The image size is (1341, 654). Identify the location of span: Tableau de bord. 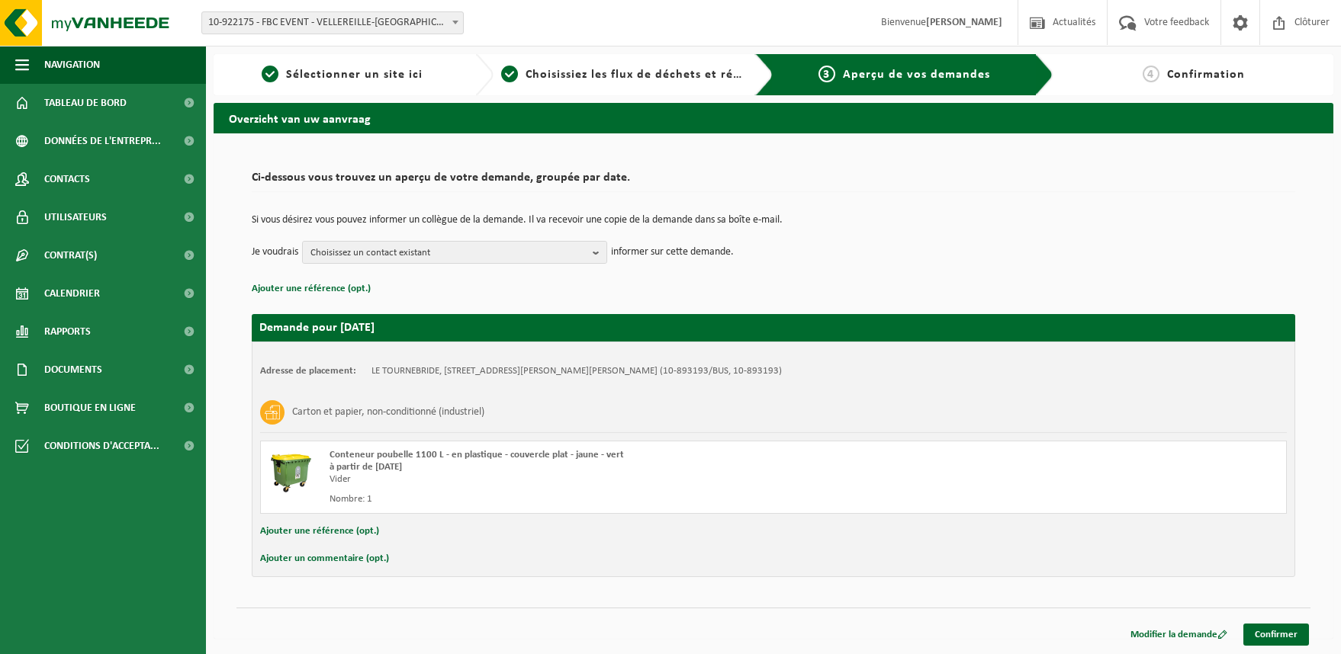
(85, 103).